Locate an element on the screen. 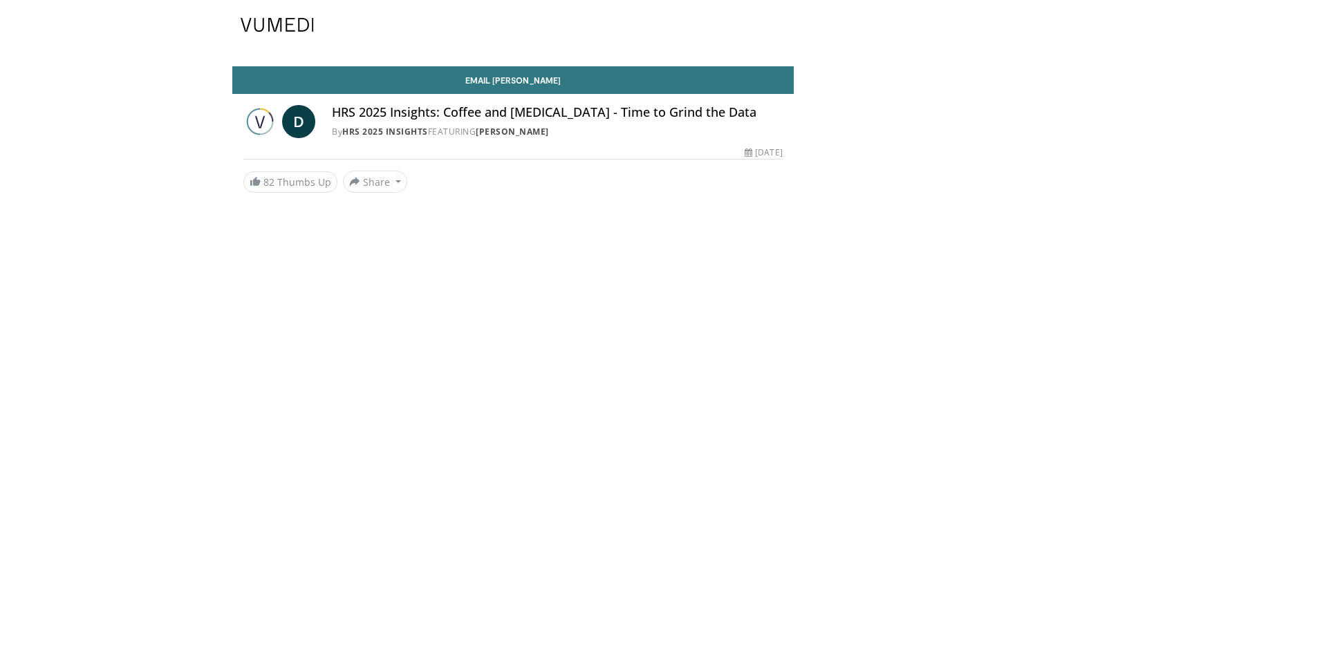 This screenshot has width=1322, height=659. a: 82 Thumbs Up is located at coordinates (290, 182).